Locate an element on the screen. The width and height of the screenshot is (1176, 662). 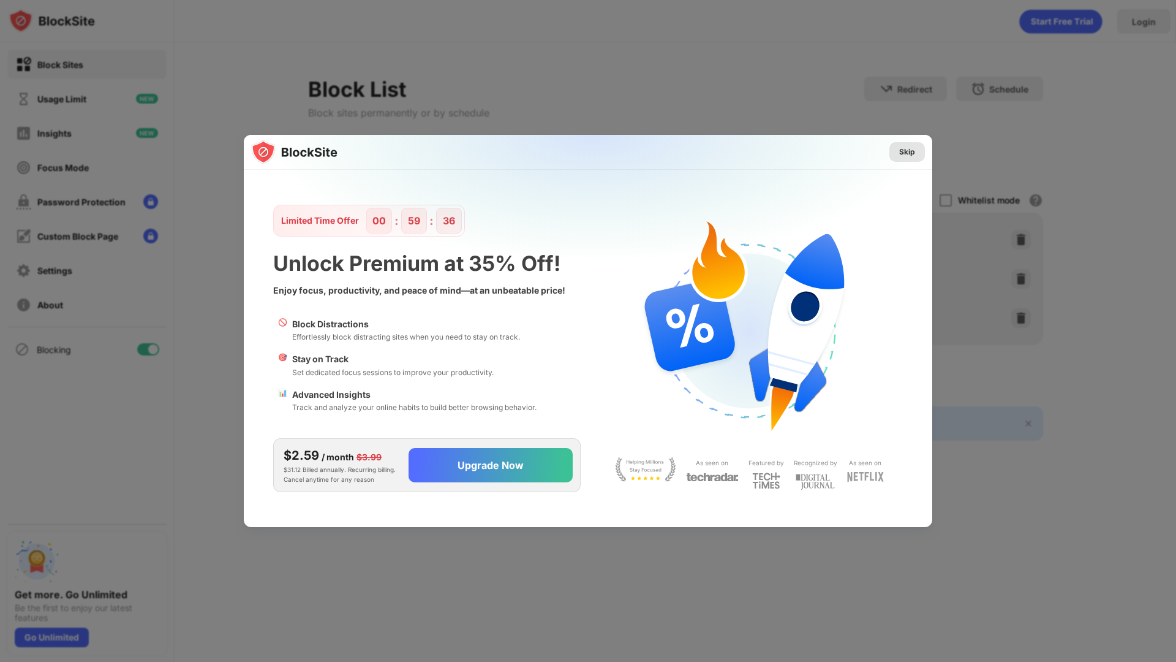
div: Advanced Insights is located at coordinates (414, 395).